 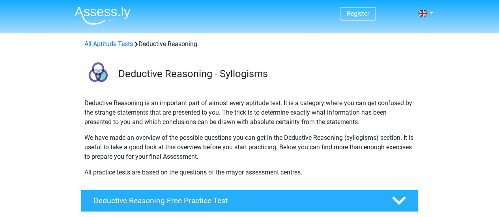 I want to click on img: deductive reasoning, so click(x=98, y=75).